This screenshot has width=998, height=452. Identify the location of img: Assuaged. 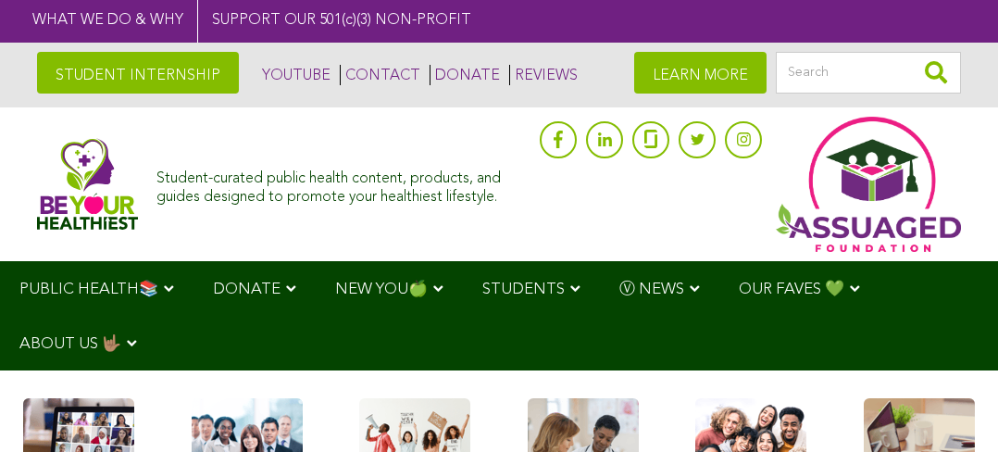
(87, 183).